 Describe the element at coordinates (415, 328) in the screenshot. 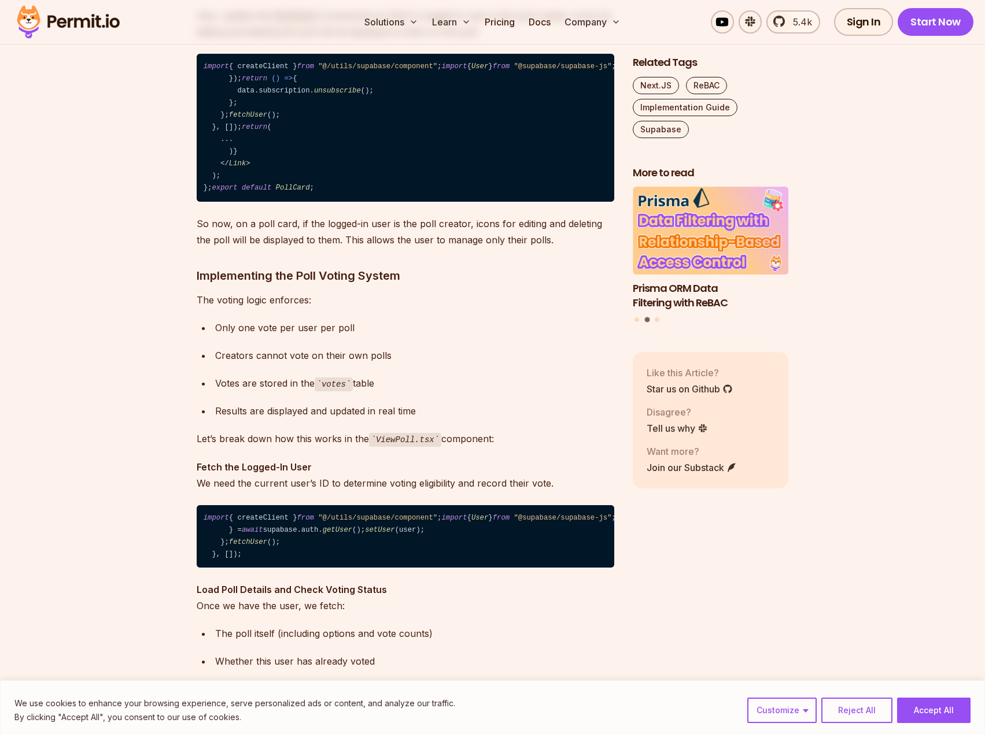

I see `div: Only one vote per user per poll` at that location.